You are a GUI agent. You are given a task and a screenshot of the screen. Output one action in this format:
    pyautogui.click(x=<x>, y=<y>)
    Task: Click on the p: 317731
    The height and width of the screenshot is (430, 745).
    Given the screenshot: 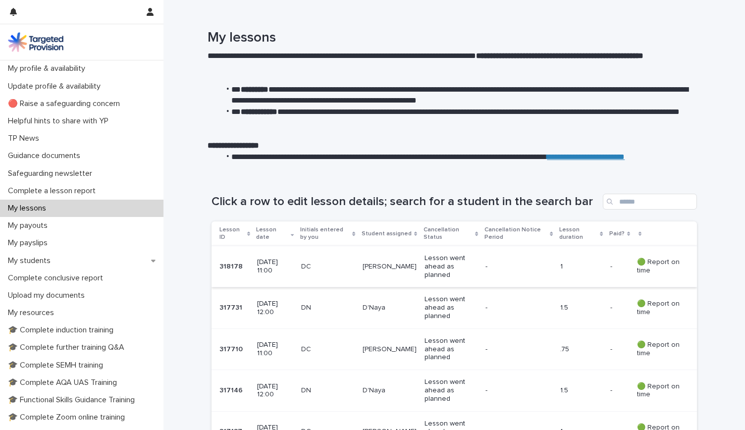 What is the action you would take?
    pyautogui.click(x=232, y=307)
    